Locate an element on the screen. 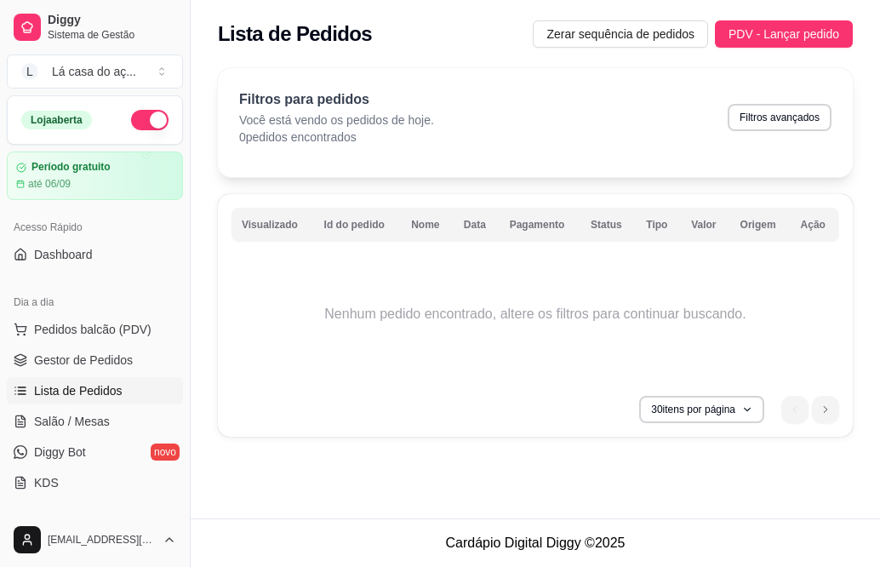  p: 0 pedidos encontrados is located at coordinates (336, 137).